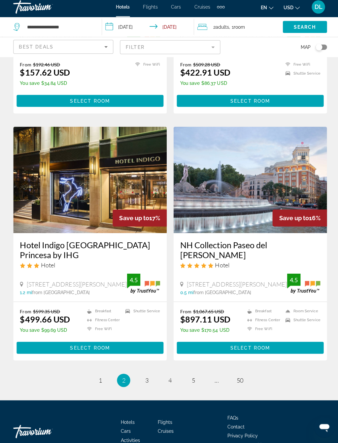 The width and height of the screenshot is (338, 443). What do you see at coordinates (237, 30) in the screenshot?
I see `span: Room` at bounding box center [237, 30].